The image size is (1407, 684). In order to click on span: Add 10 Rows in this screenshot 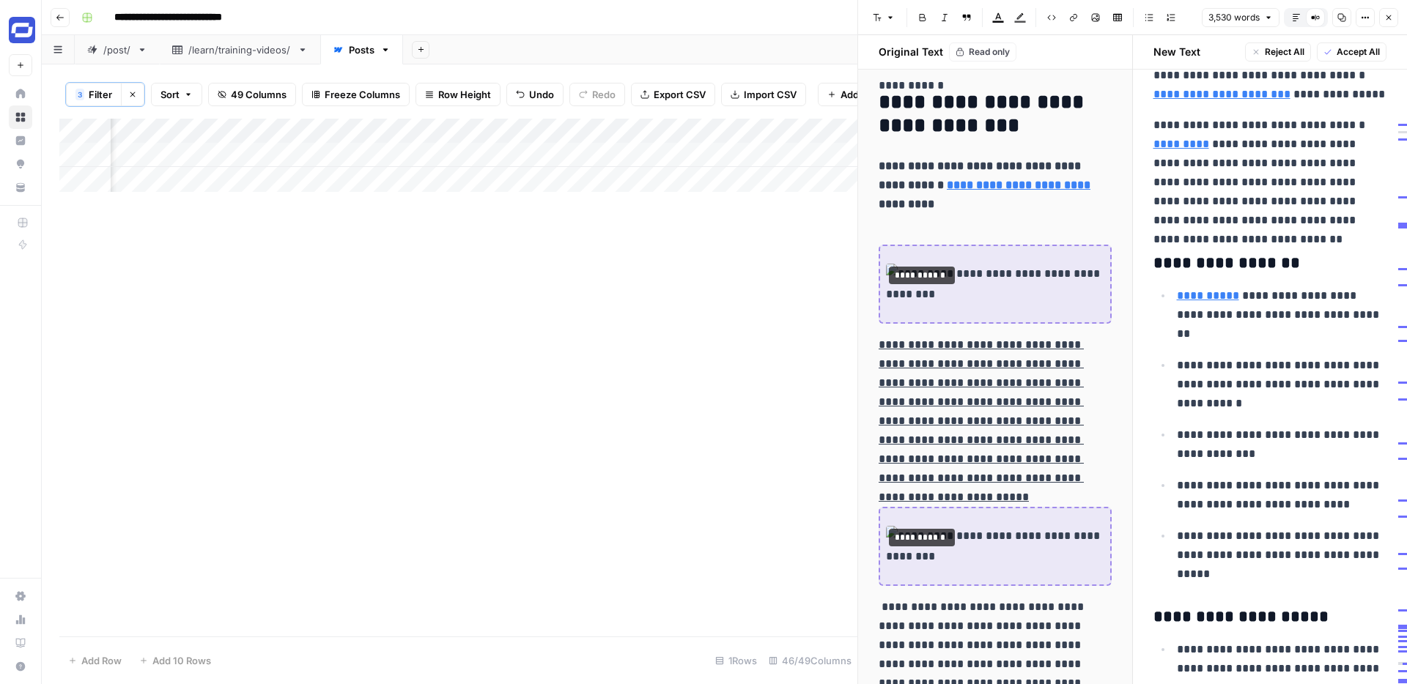, I will do `click(182, 661)`.